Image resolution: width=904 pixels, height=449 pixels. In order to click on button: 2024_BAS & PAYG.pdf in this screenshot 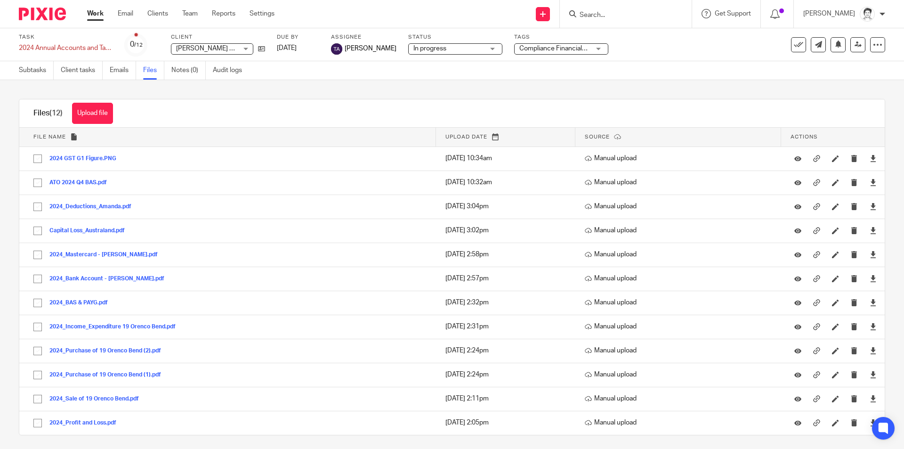, I will do `click(82, 303)`.